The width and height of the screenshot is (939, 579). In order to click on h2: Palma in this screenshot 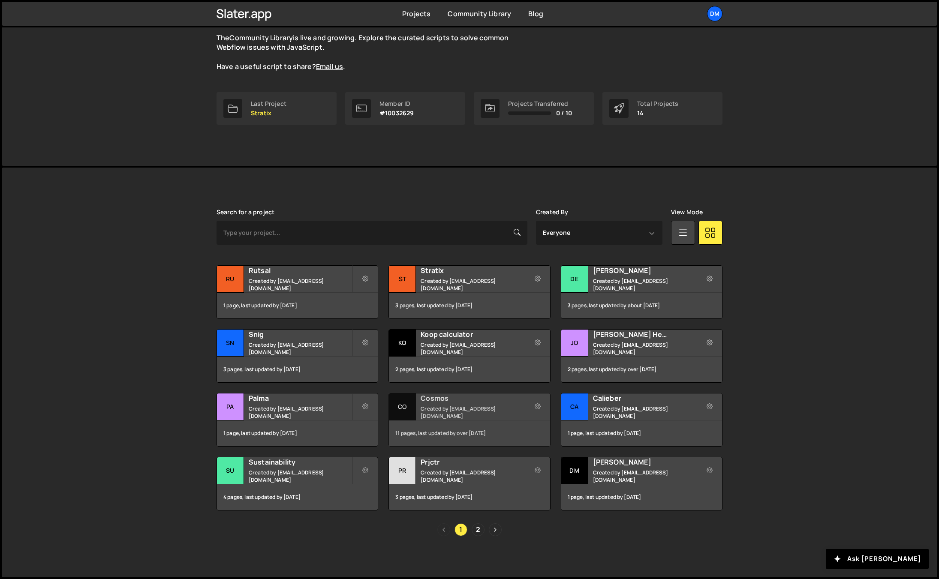, I will do `click(300, 398)`.